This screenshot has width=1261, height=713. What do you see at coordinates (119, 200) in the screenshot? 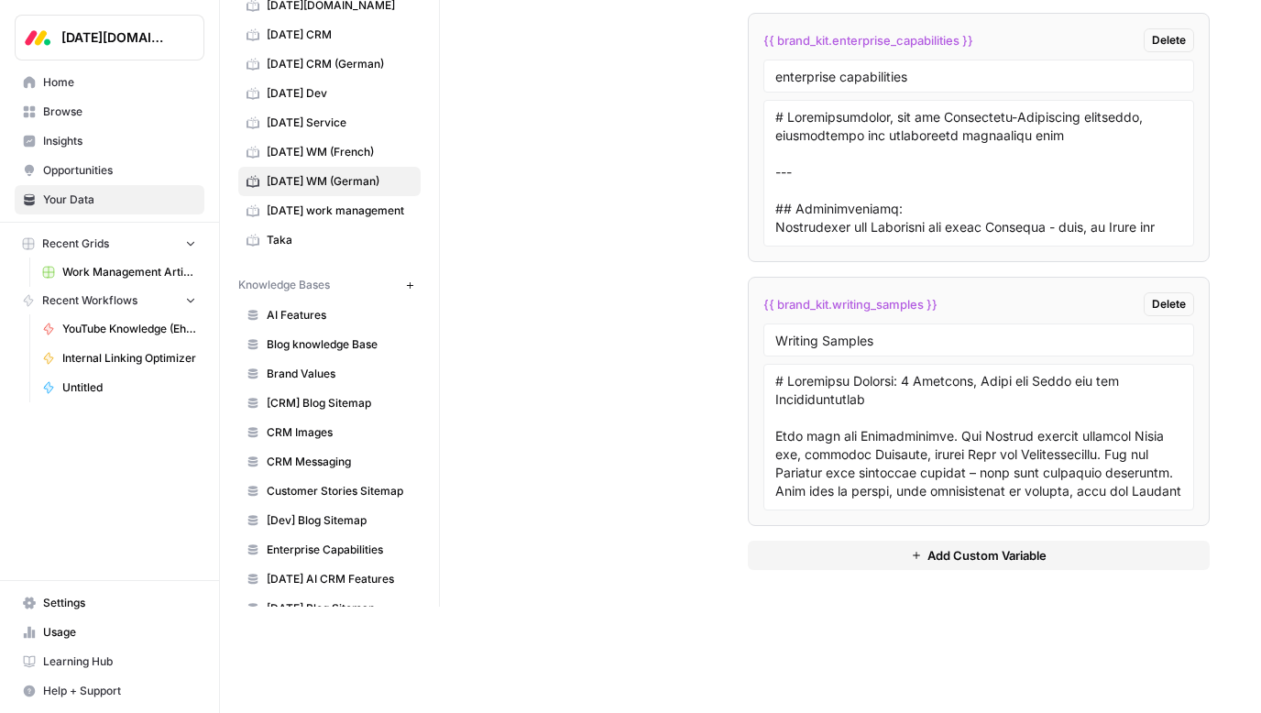
I see `span: Your Data` at bounding box center [119, 200].